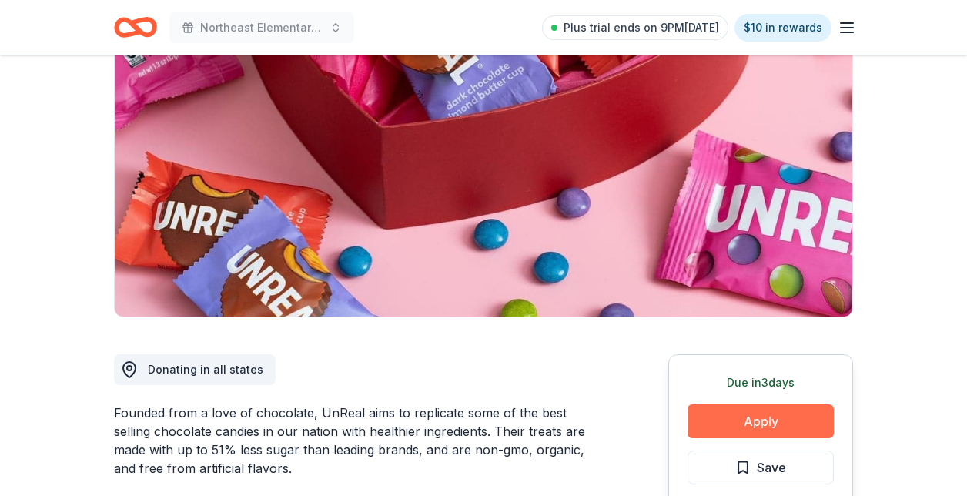 The height and width of the screenshot is (496, 967). I want to click on span: Northeast Elementary School Fall Festival, so click(262, 28).